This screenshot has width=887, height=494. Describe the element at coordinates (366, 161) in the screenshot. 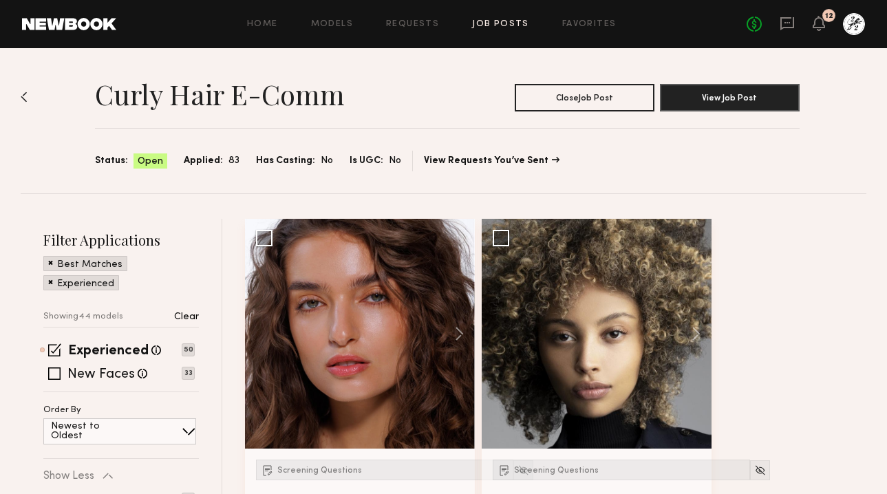

I see `span: Is UGC:` at that location.